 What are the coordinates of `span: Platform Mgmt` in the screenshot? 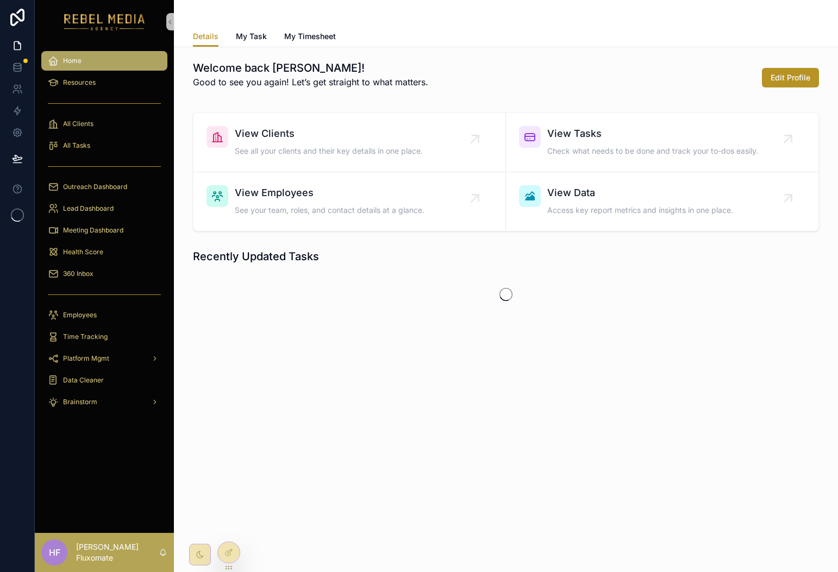 It's located at (86, 359).